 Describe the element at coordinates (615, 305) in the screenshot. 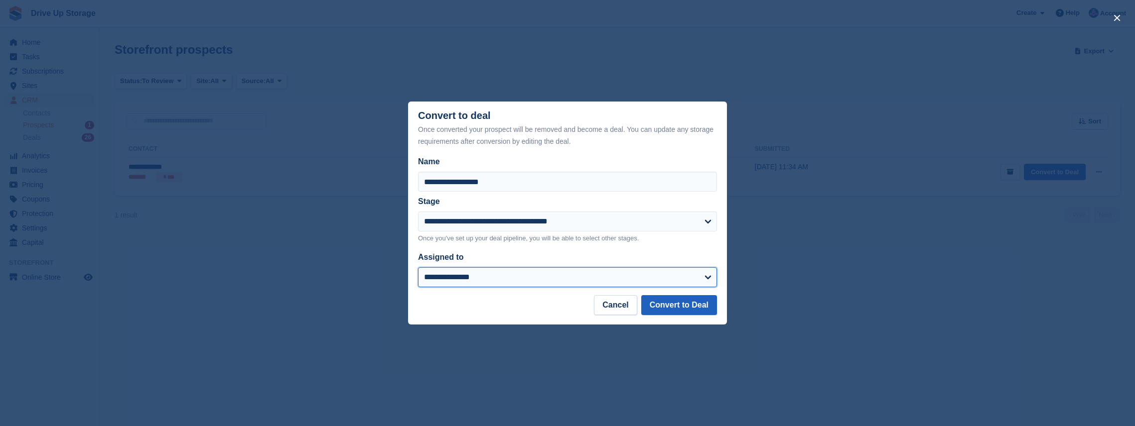

I see `button: Cancel` at that location.